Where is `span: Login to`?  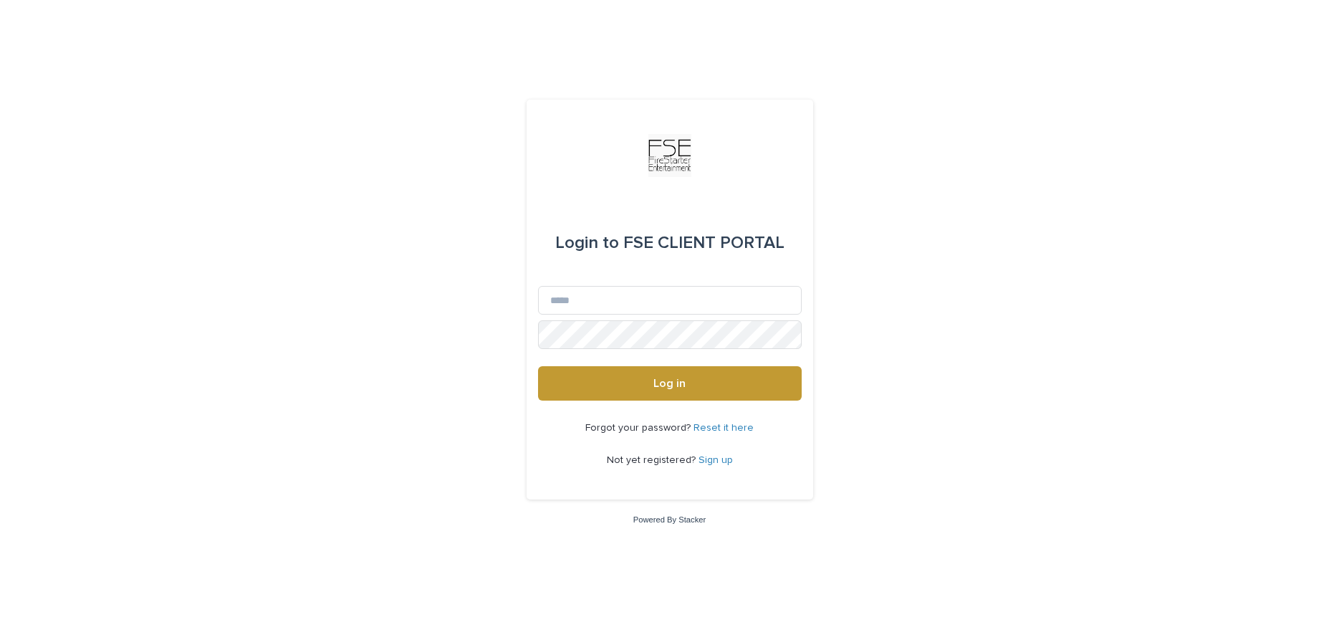 span: Login to is located at coordinates (587, 243).